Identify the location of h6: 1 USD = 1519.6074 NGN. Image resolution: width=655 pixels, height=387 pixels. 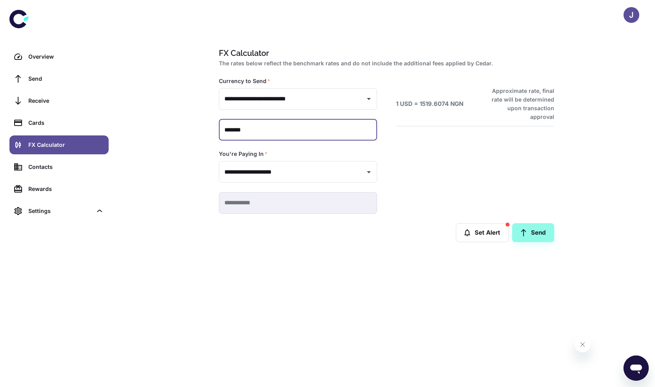
(430, 104).